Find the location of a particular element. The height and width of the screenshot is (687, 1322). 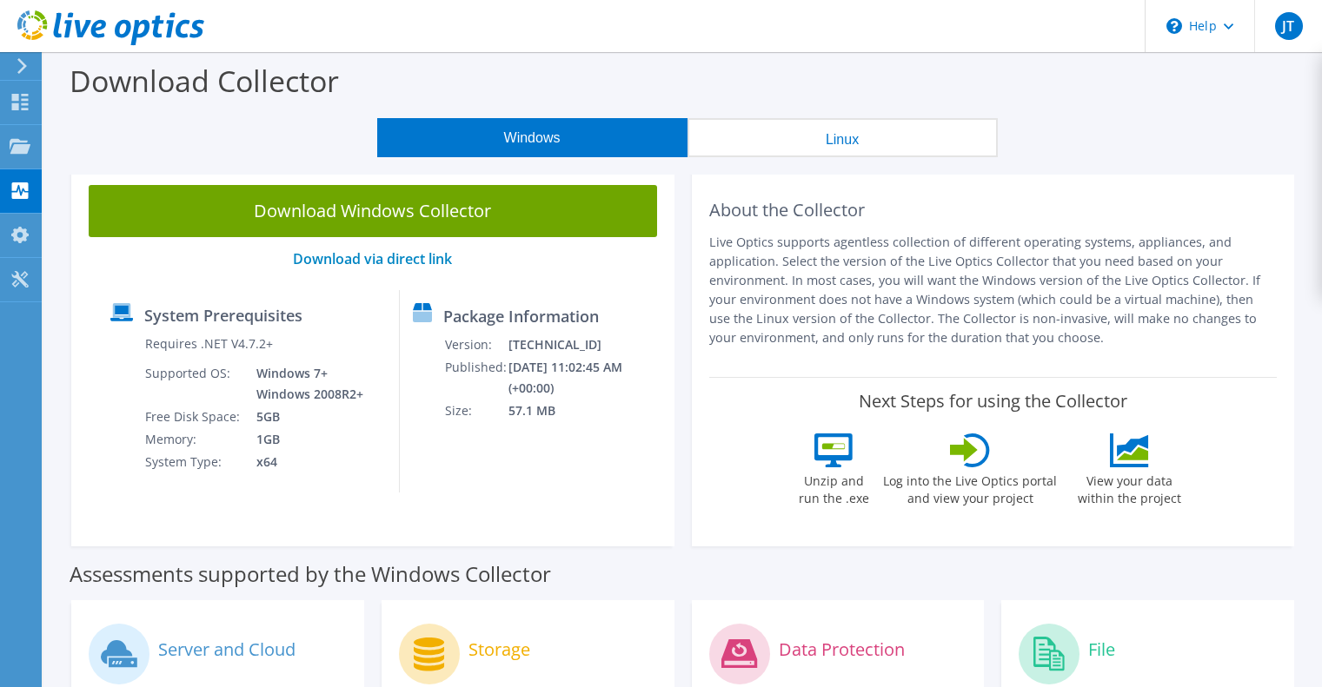

button: Windows is located at coordinates (532, 137).